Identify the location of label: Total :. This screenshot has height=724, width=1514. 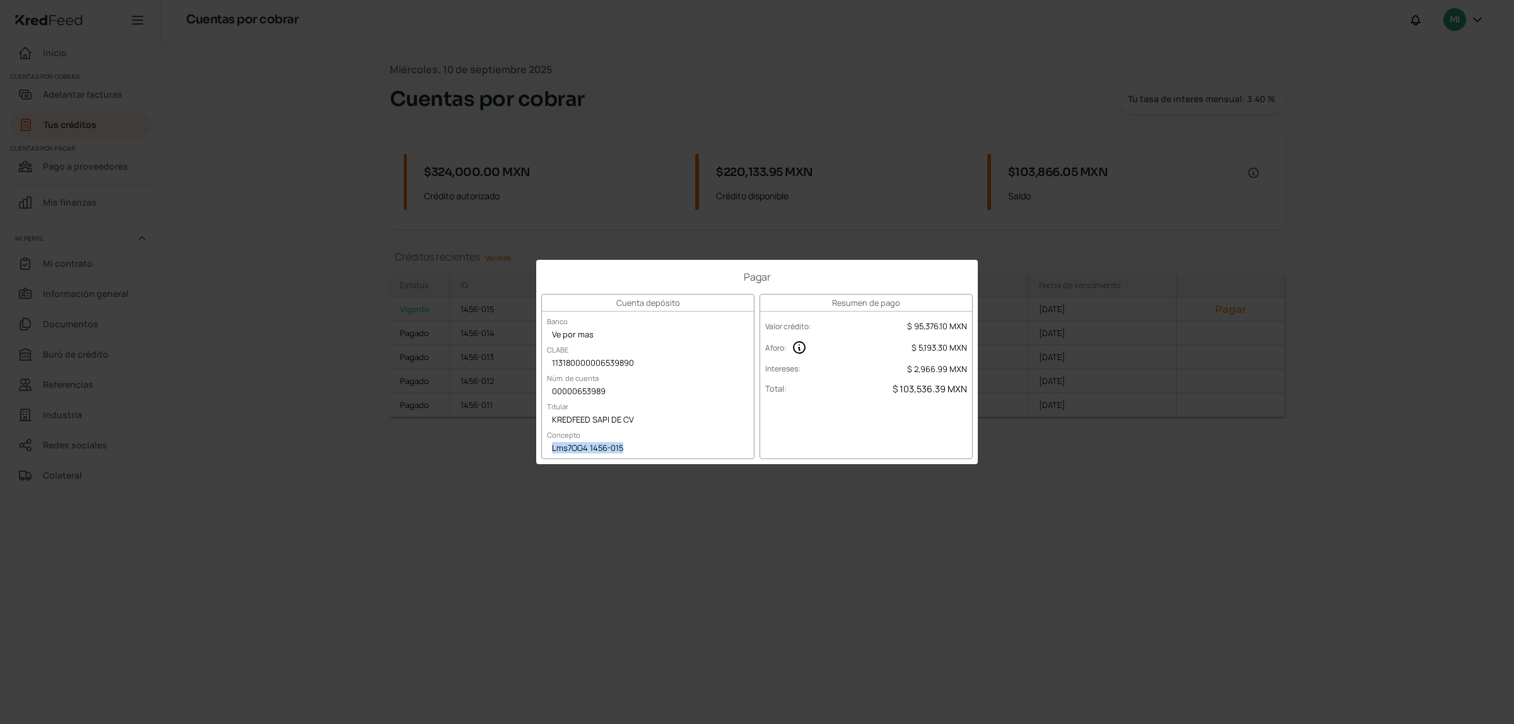
(776, 389).